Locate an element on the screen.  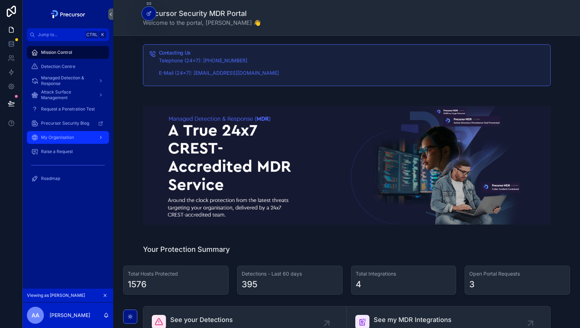
a: Precursor Security Blog is located at coordinates (68, 123).